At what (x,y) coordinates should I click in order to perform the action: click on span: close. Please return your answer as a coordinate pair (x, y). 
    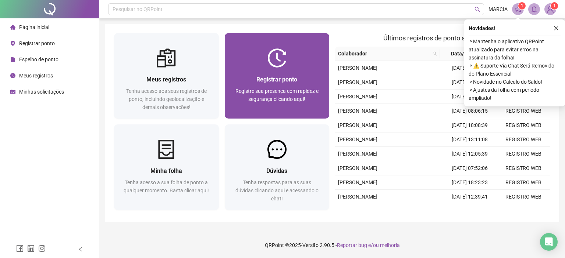
    Looking at the image, I should click on (556, 28).